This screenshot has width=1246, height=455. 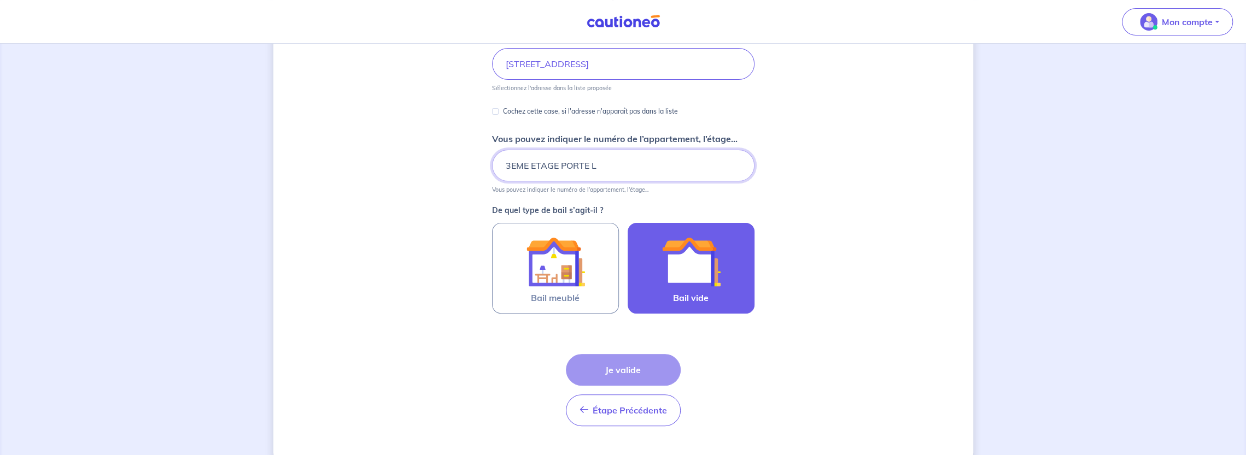 What do you see at coordinates (1149, 22) in the screenshot?
I see `img: illu_account_valid_menu.svg` at bounding box center [1149, 22].